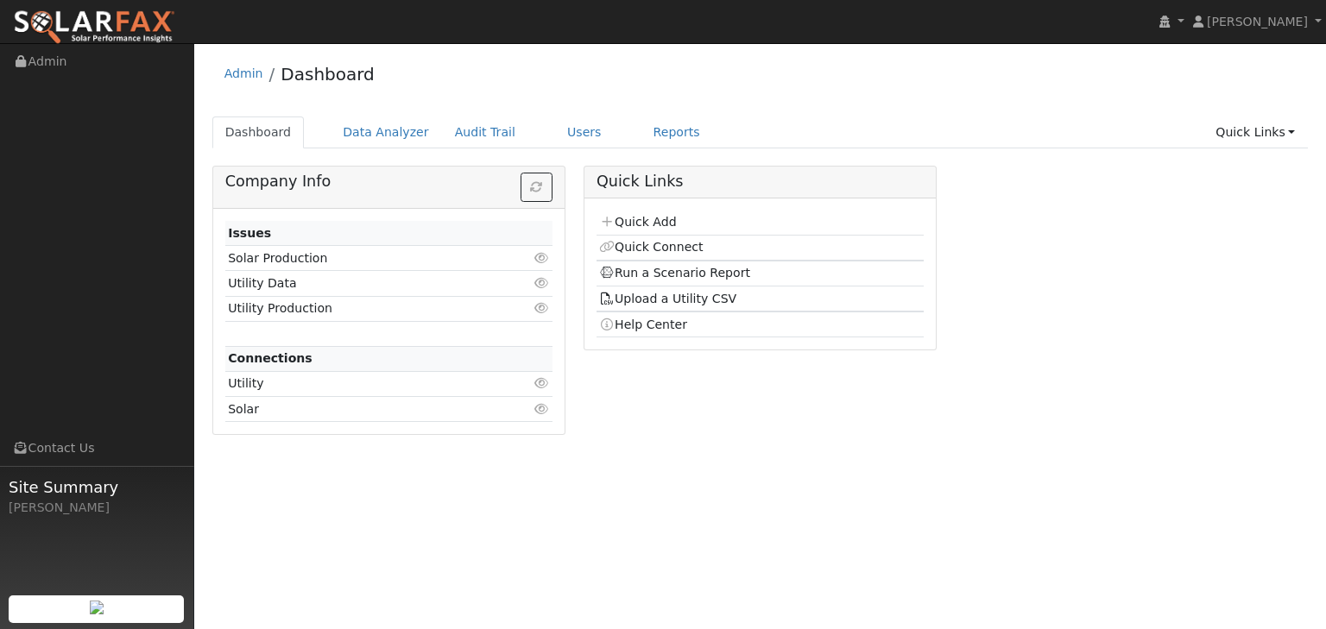 Image resolution: width=1326 pixels, height=629 pixels. I want to click on strong: Issues, so click(250, 233).